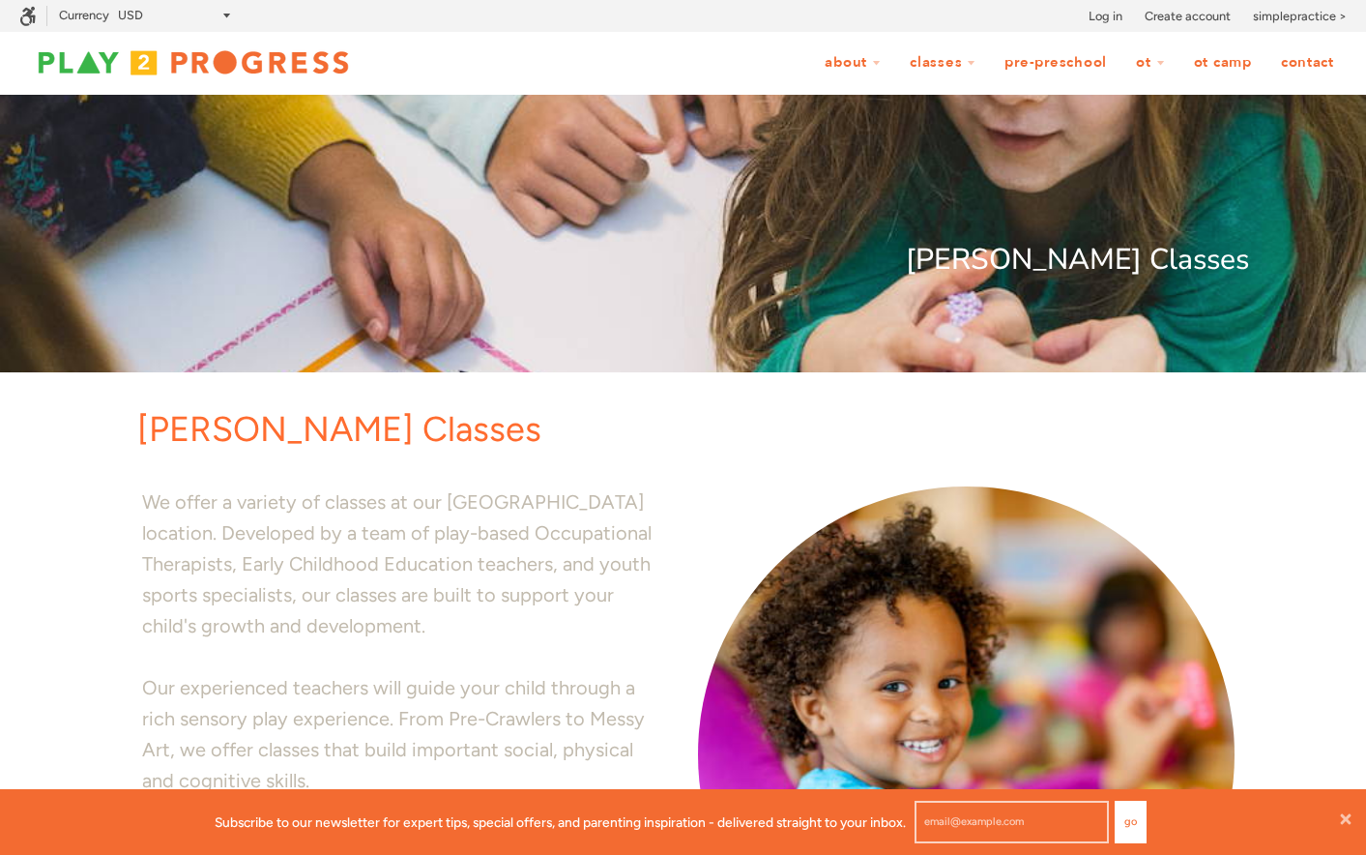 This screenshot has height=855, width=1366. Describe the element at coordinates (1105, 16) in the screenshot. I see `a: Log in` at that location.